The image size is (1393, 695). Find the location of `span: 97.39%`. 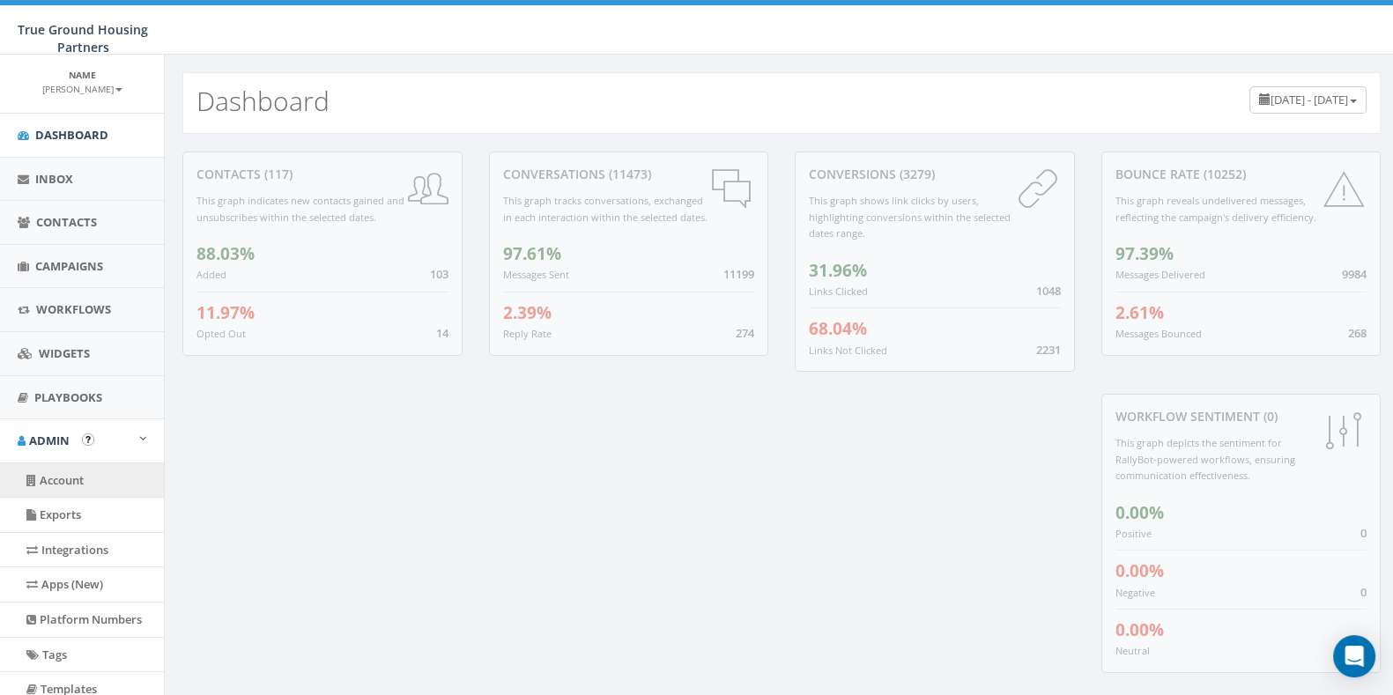

span: 97.39% is located at coordinates (1145, 254).